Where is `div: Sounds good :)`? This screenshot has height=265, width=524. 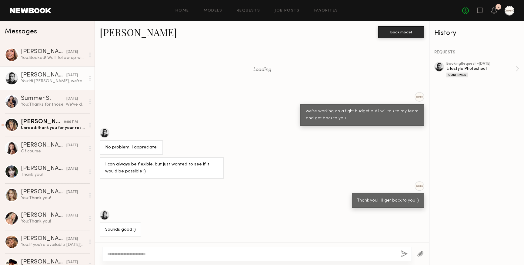 div: Sounds good :) is located at coordinates (120, 230).